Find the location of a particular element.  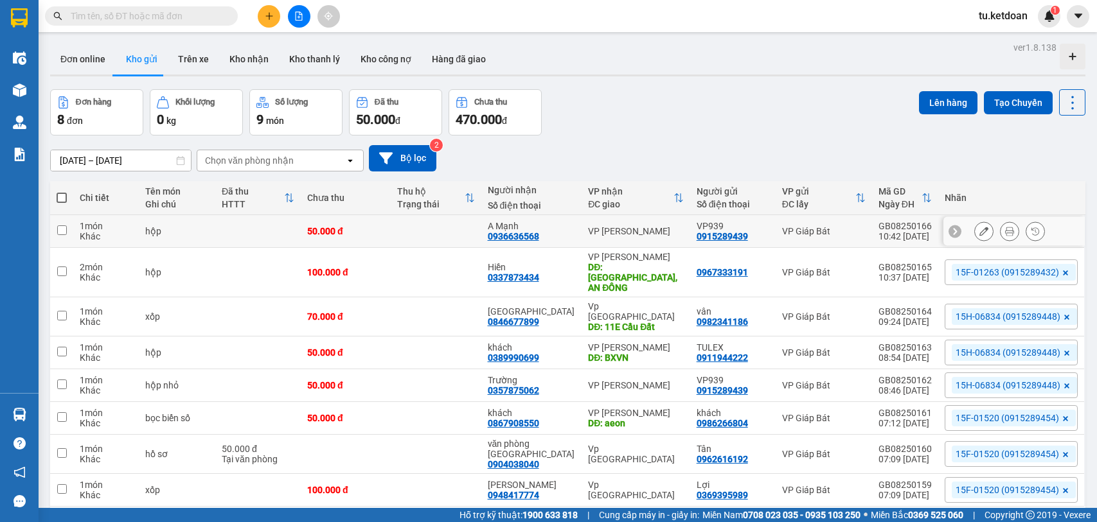

div: 0846677899 is located at coordinates (513, 322).